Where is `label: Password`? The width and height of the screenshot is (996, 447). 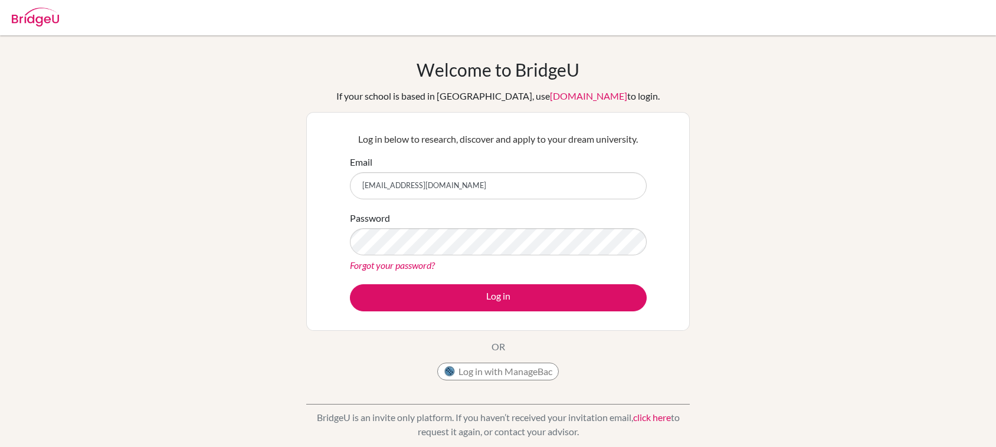 label: Password is located at coordinates (370, 218).